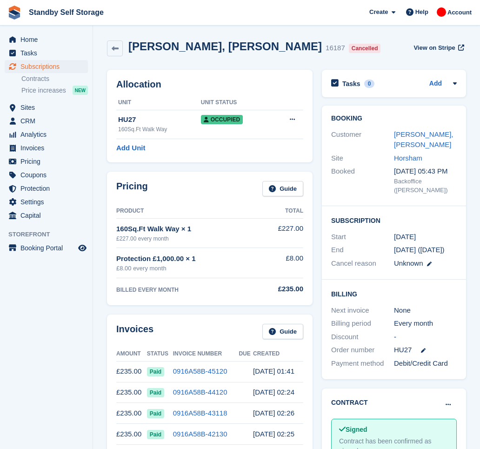 The width and height of the screenshot is (480, 449). What do you see at coordinates (66, 12) in the screenshot?
I see `a: Standby Self Storage` at bounding box center [66, 12].